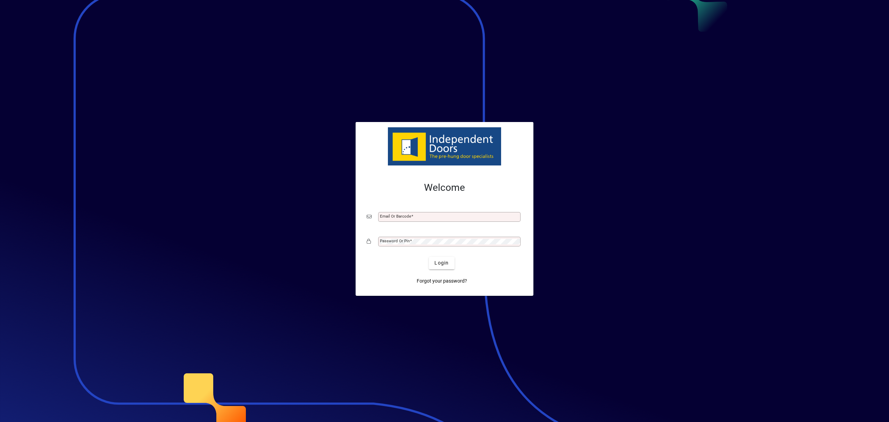 Image resolution: width=889 pixels, height=422 pixels. I want to click on mat-label: Email or Barcode, so click(396, 216).